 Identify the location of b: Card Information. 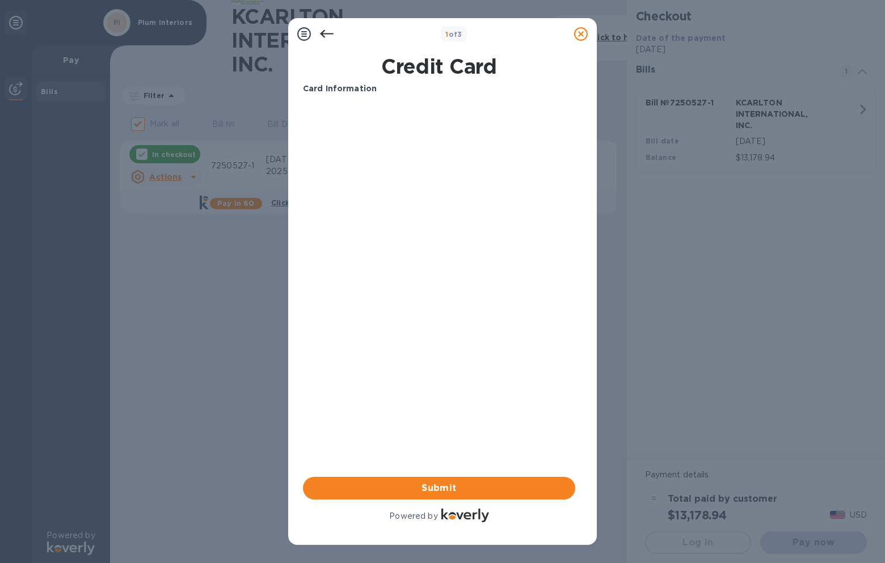
(340, 88).